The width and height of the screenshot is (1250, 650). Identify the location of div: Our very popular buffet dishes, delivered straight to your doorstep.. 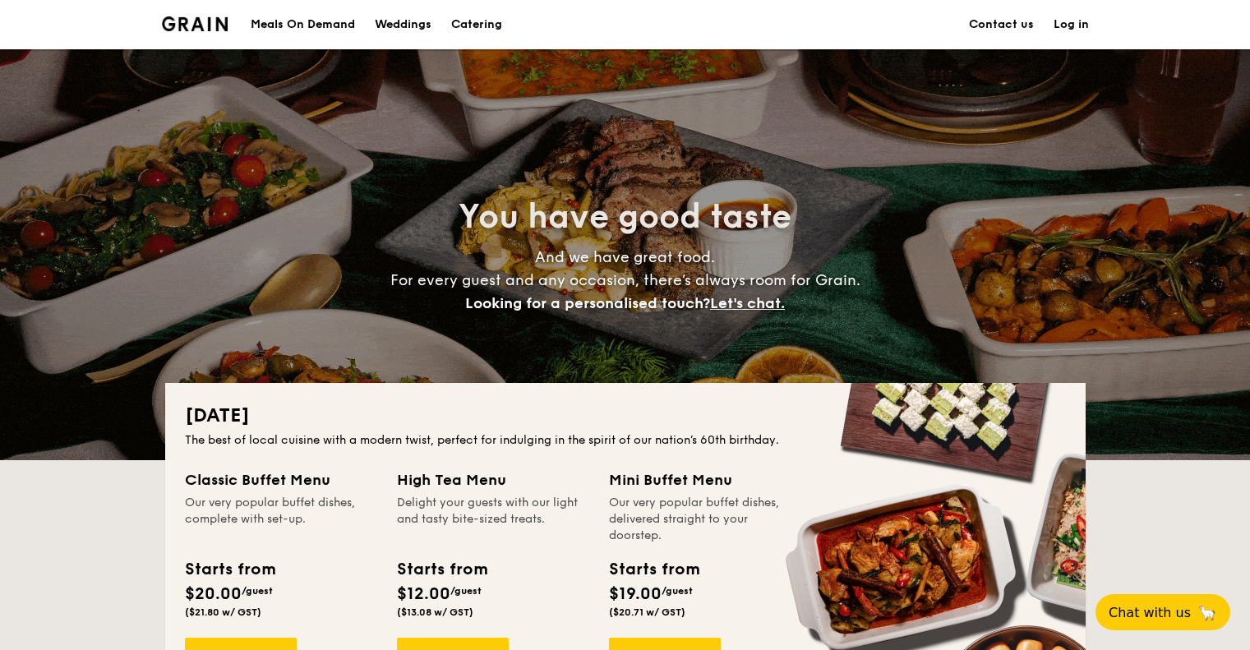
(705, 519).